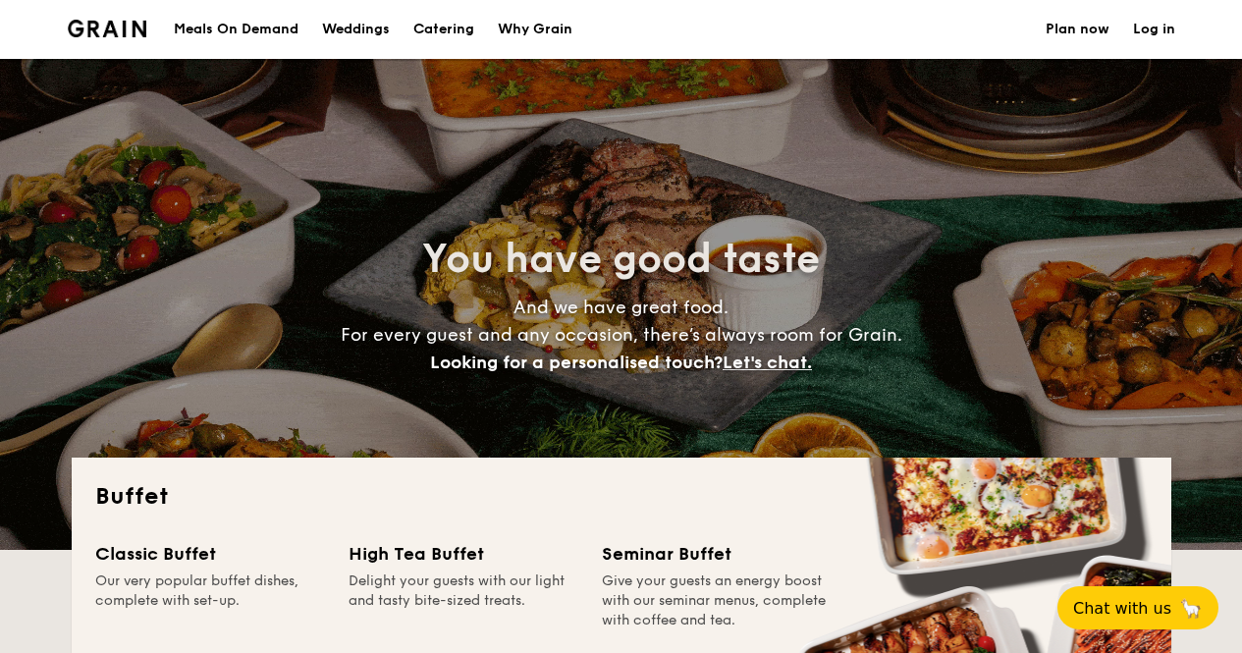 The height and width of the screenshot is (653, 1242). Describe the element at coordinates (621, 259) in the screenshot. I see `span: You have good taste` at that location.